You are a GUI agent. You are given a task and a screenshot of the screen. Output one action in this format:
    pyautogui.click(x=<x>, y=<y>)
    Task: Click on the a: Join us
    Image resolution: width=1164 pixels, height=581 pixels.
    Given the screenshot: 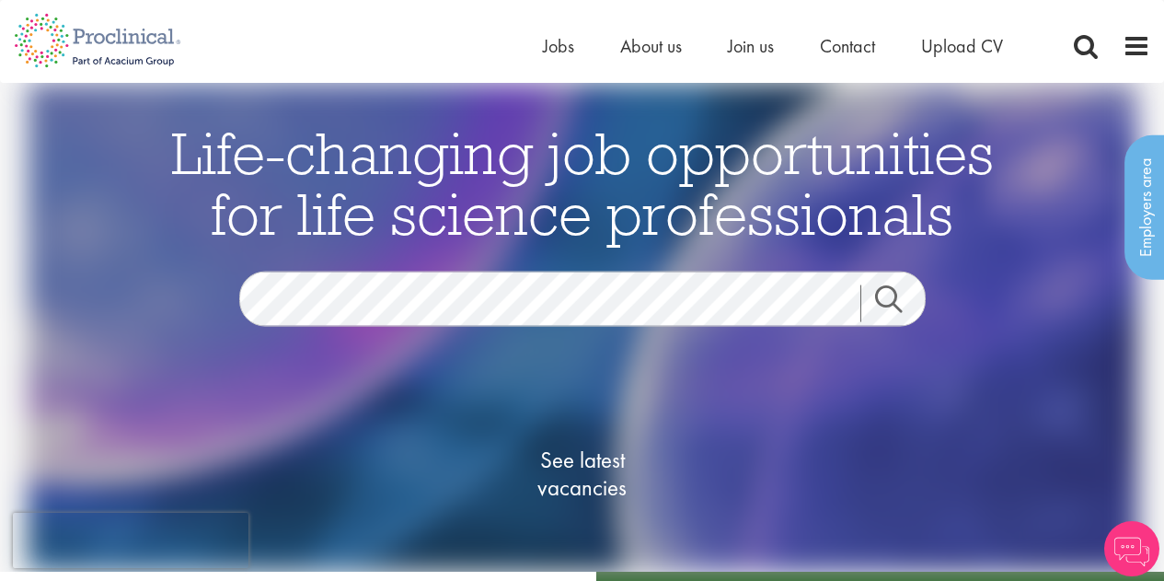 What is the action you would take?
    pyautogui.click(x=751, y=46)
    